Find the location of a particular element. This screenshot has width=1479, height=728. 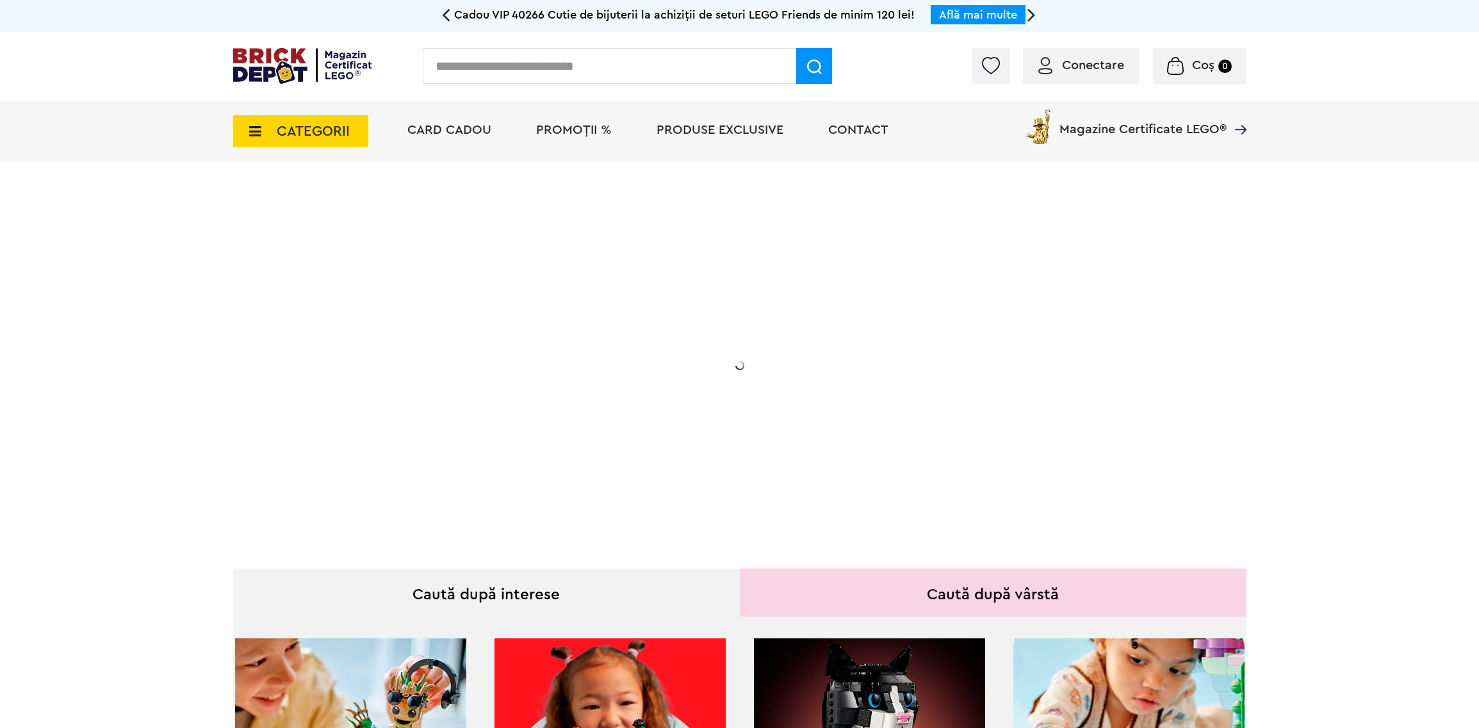

span: Magazine Certificate LEGO® is located at coordinates (1143, 121).